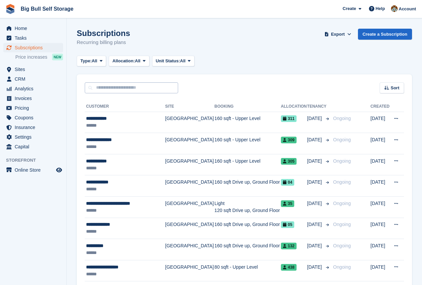 This screenshot has height=285, width=422. What do you see at coordinates (288, 161) in the screenshot?
I see `span: 305` at bounding box center [288, 161].